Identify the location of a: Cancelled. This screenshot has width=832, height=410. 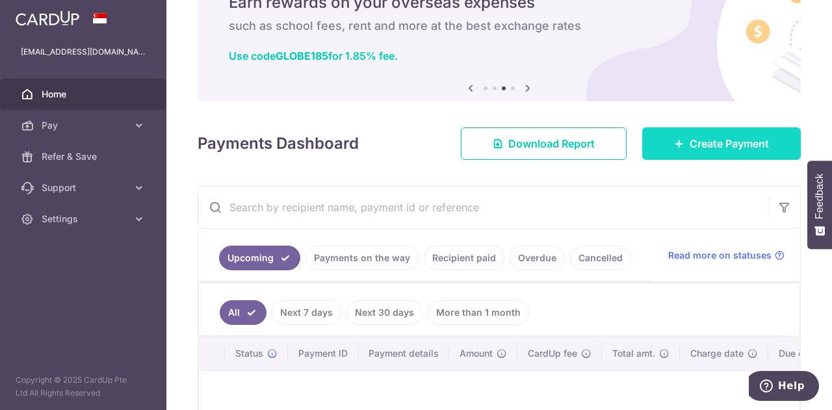
(601, 258).